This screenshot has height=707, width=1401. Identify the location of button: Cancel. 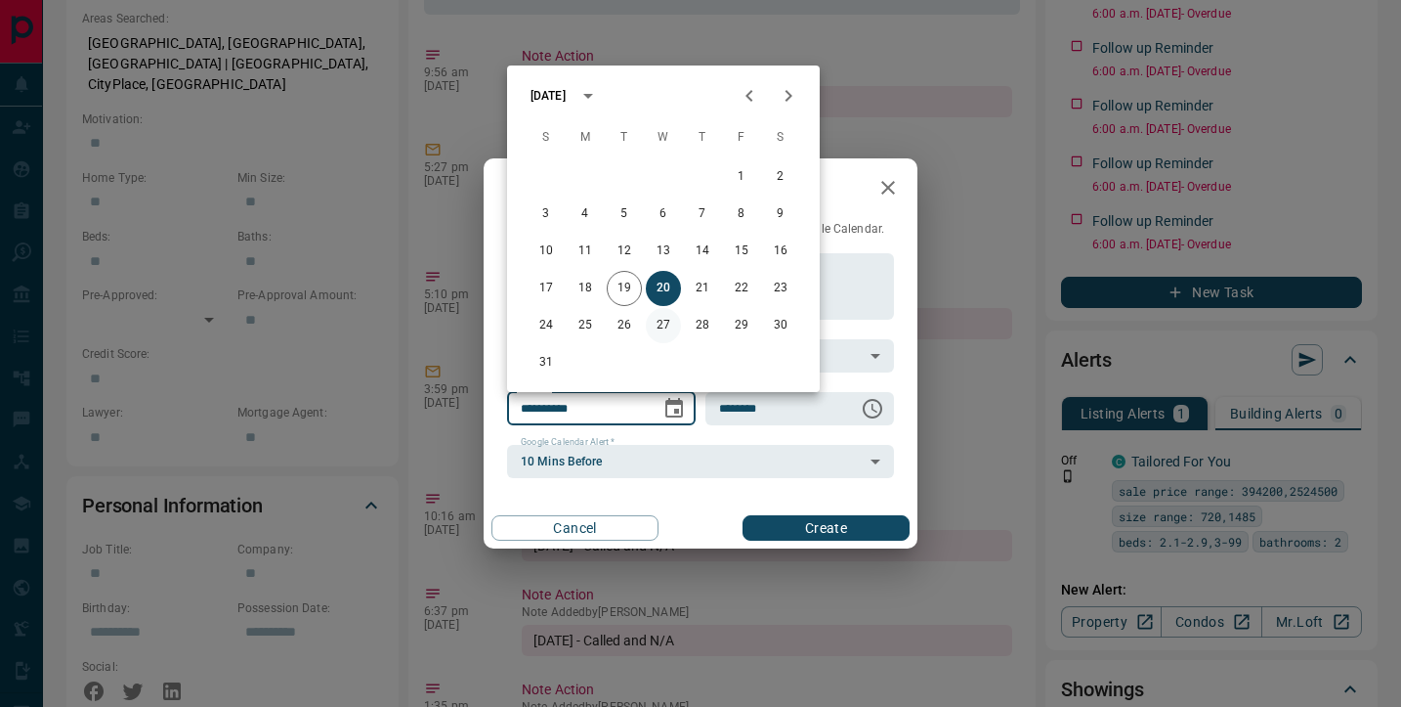
(575, 528).